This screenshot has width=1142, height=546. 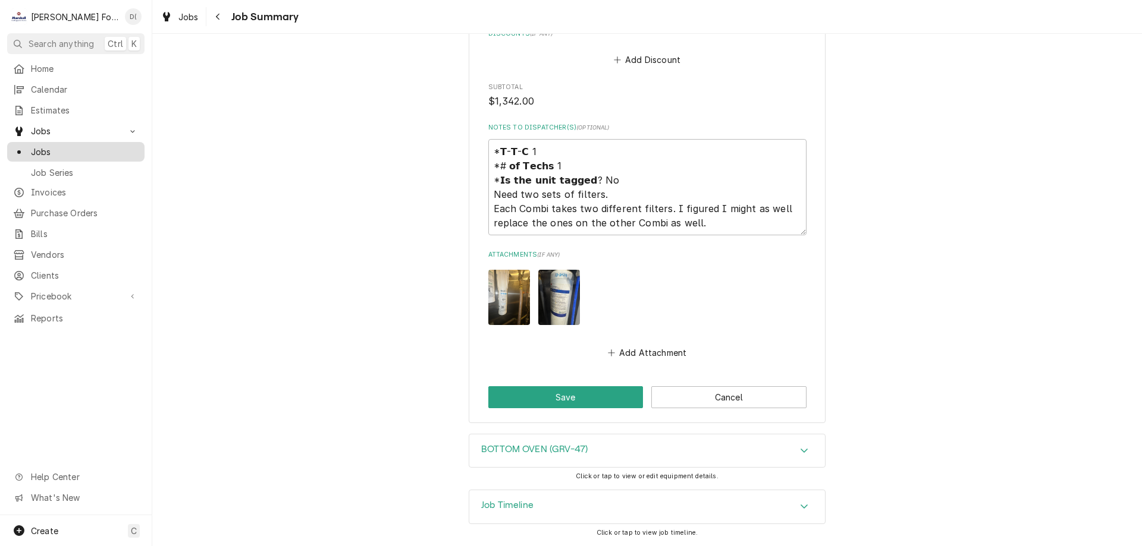 What do you see at coordinates (646, 60) in the screenshot?
I see `button: Add Discount` at bounding box center [646, 60].